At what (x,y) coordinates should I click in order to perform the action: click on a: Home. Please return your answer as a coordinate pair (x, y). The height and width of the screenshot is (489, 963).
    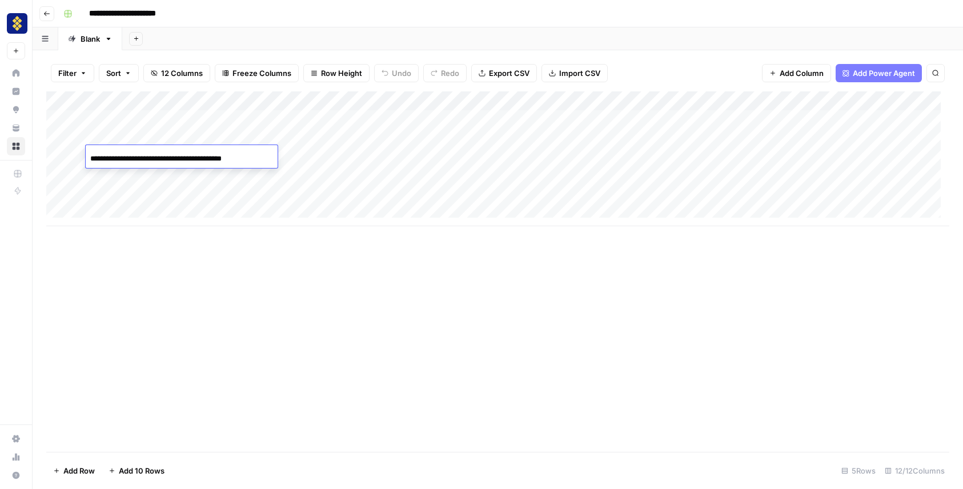
    Looking at the image, I should click on (16, 73).